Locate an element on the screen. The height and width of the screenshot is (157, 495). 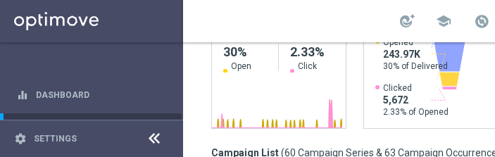
h2: 30% is located at coordinates (245, 52).